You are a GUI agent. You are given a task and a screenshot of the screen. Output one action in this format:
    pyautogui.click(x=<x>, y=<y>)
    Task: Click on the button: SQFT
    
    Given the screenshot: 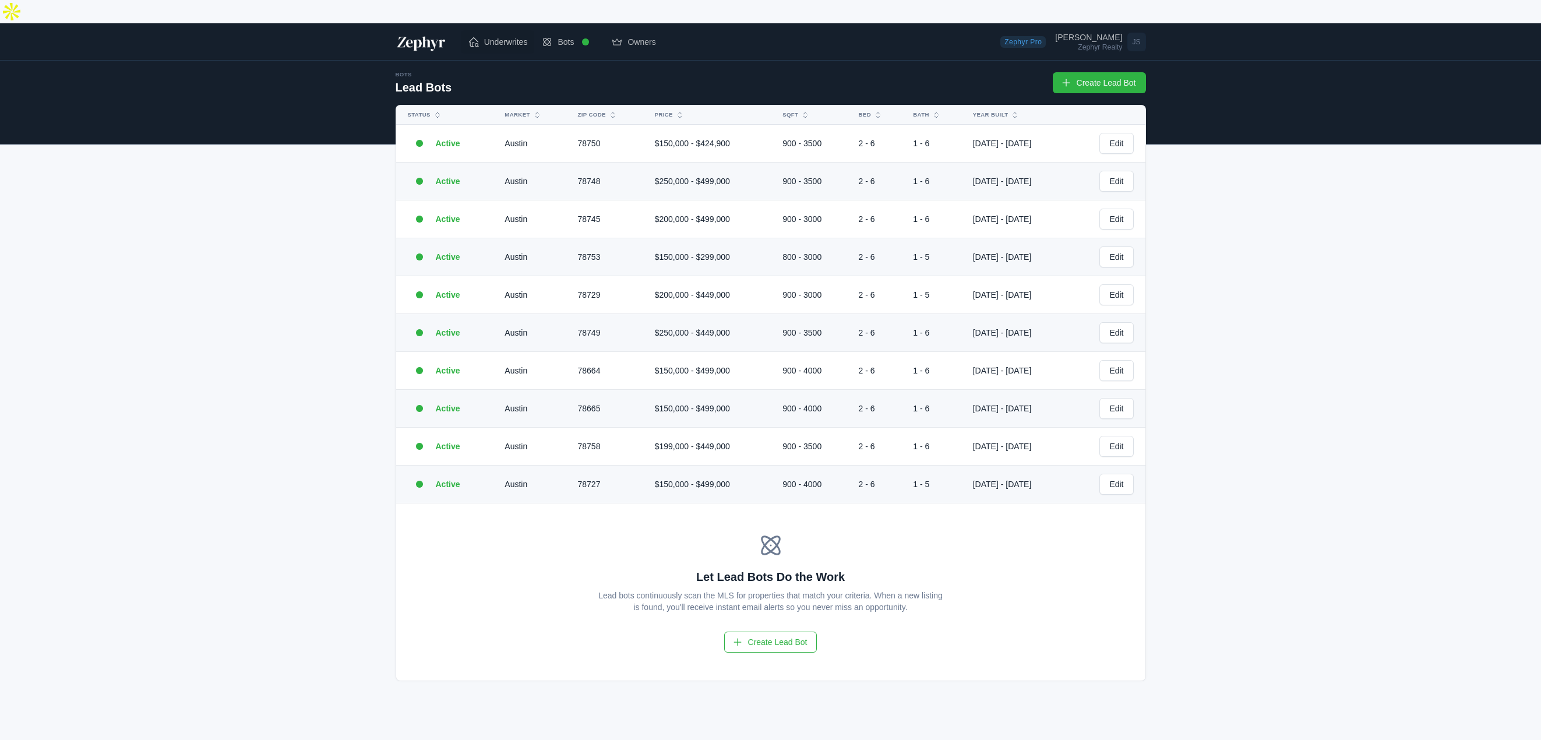 What is the action you would take?
    pyautogui.click(x=806, y=115)
    